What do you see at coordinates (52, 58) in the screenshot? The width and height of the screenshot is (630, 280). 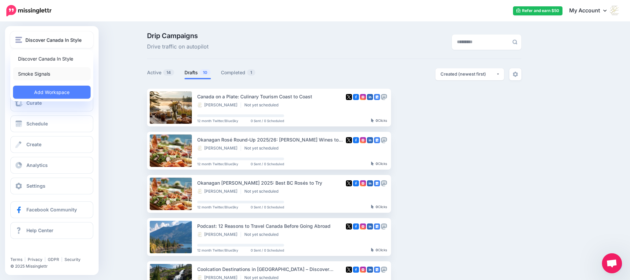 I see `a: Discover Canada In Style` at bounding box center [52, 58].